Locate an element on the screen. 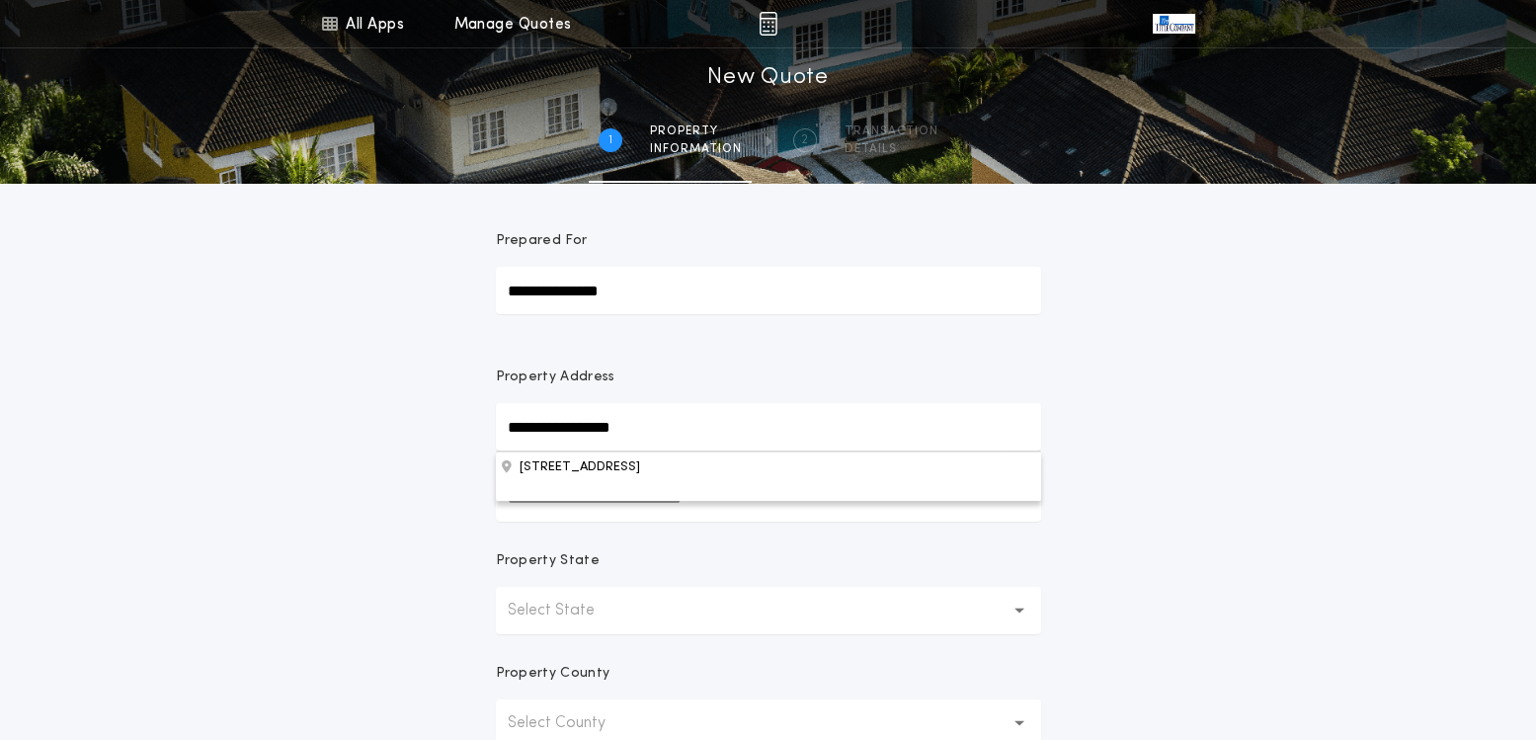 Image resolution: width=1536 pixels, height=740 pixels. input: Prepared For is located at coordinates (768, 290).